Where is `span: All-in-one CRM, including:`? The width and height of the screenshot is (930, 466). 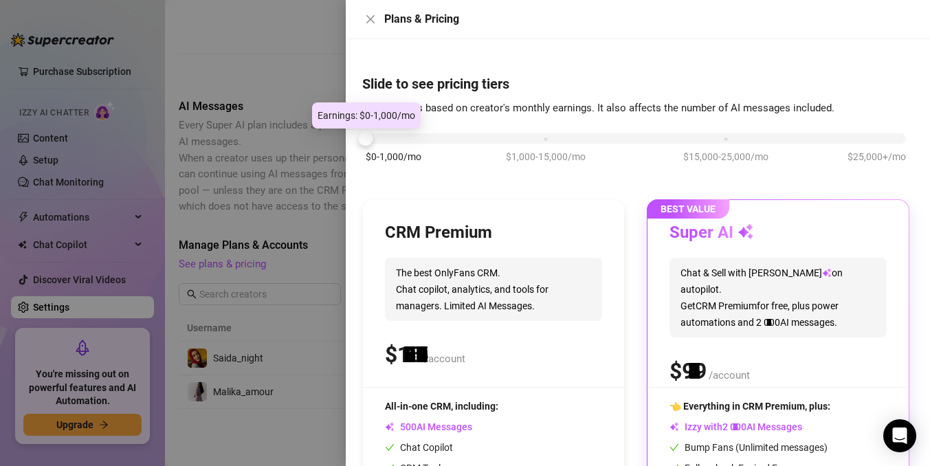 span: All-in-one CRM, including: is located at coordinates (441, 406).